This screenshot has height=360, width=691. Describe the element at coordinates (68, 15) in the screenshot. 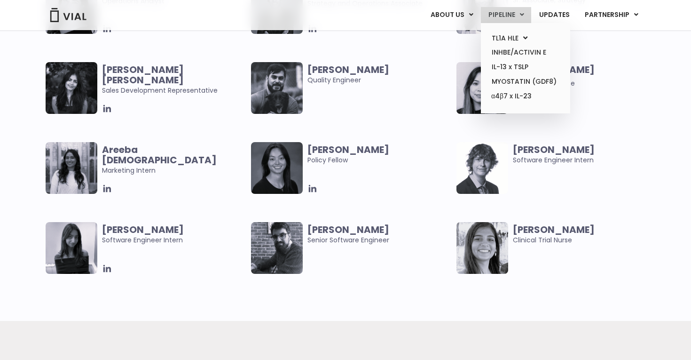

I see `img: Vial Logo` at that location.